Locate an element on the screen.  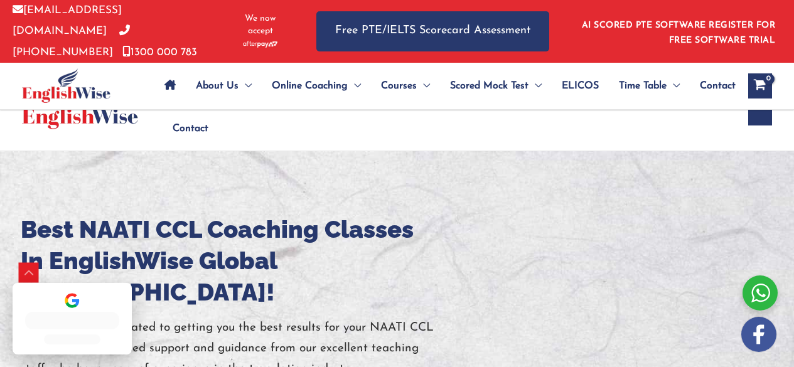
a: Online CoachingMenu Toggle is located at coordinates (316, 86).